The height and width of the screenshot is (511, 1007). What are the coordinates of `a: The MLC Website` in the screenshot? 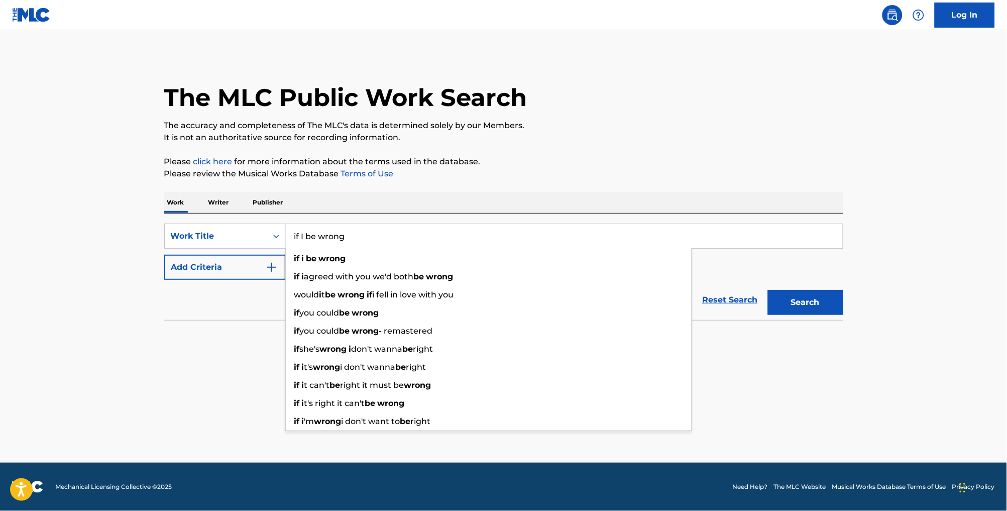 It's located at (800, 486).